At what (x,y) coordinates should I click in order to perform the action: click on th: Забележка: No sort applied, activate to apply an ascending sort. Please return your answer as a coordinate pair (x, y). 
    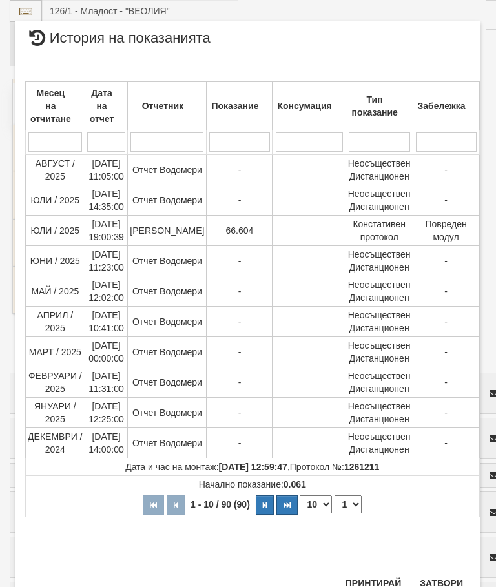
    Looking at the image, I should click on (446, 105).